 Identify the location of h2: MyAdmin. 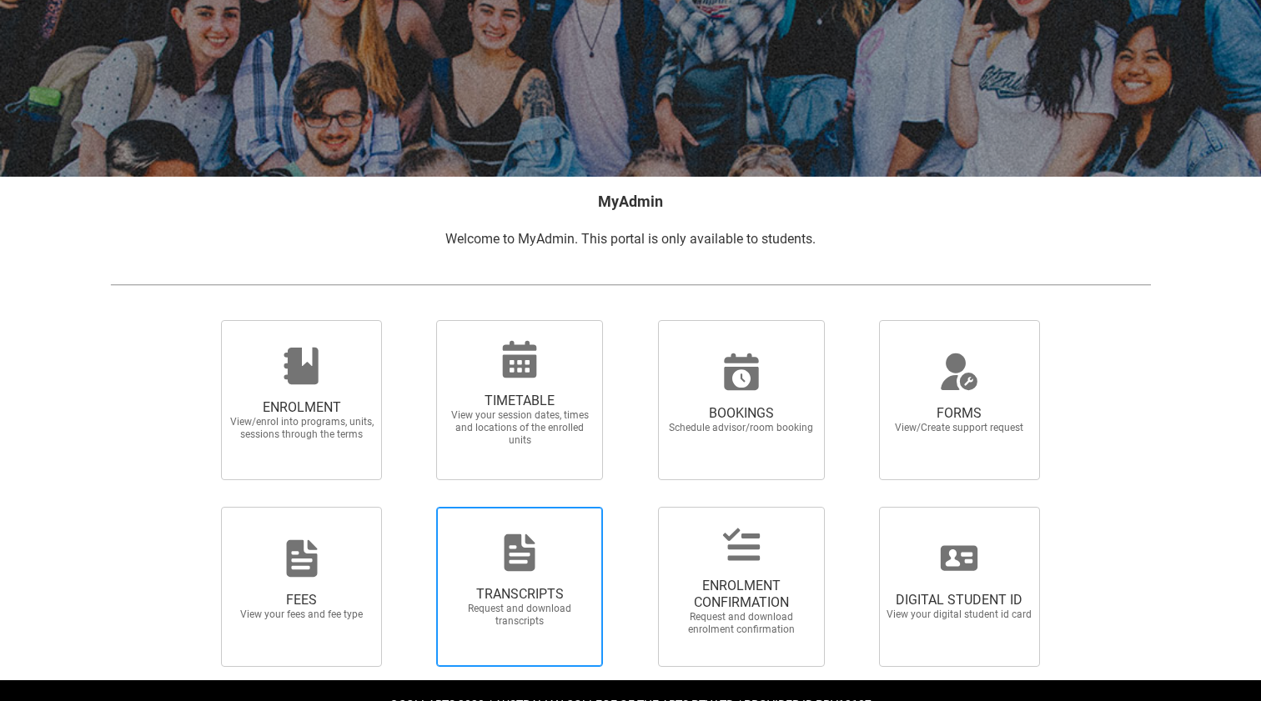
(630, 201).